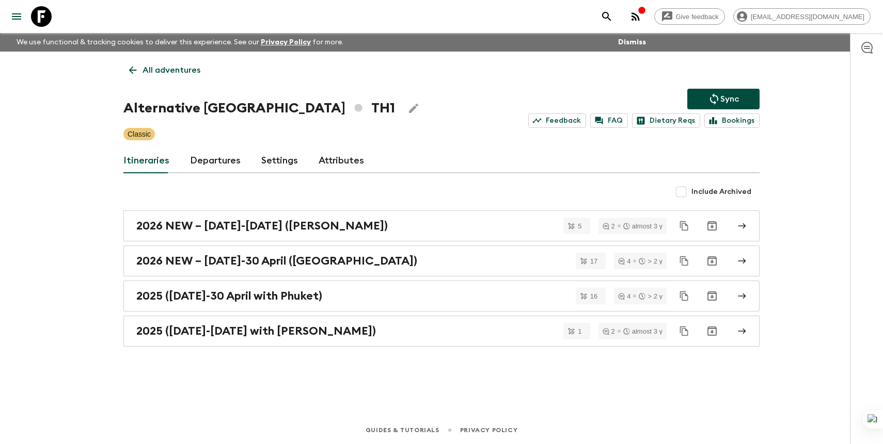 This screenshot has height=444, width=883. What do you see at coordinates (17, 17) in the screenshot?
I see `button: menu` at bounding box center [17, 17].